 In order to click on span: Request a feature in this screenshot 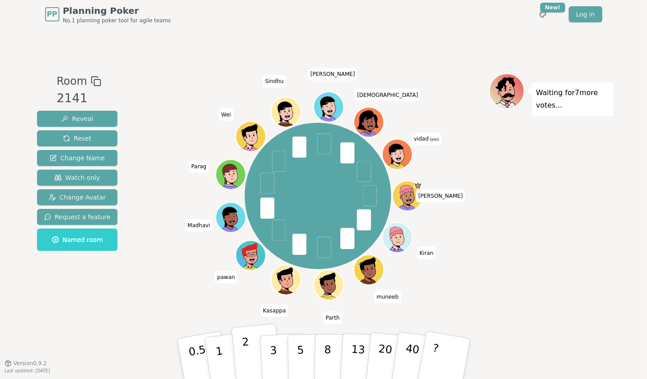, I will do `click(77, 217)`.